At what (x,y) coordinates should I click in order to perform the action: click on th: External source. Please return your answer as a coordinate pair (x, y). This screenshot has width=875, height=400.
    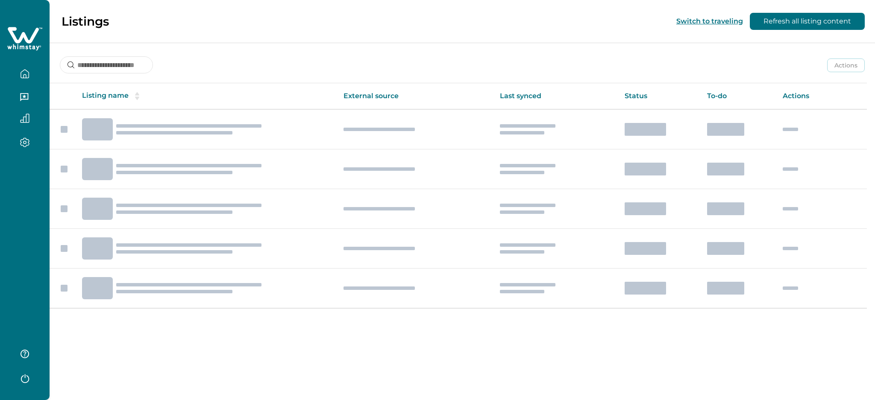
    Looking at the image, I should click on (414, 96).